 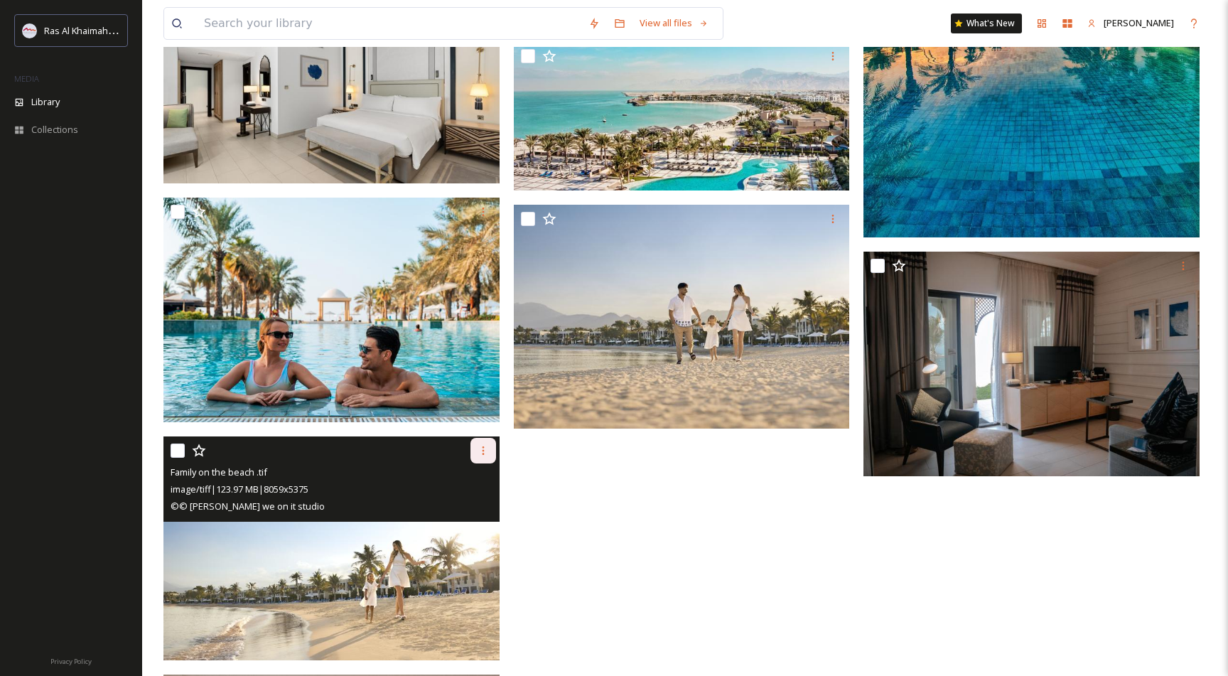 I want to click on span: image/tiff | 123.97 MB | 8059 x 5375, so click(x=240, y=489).